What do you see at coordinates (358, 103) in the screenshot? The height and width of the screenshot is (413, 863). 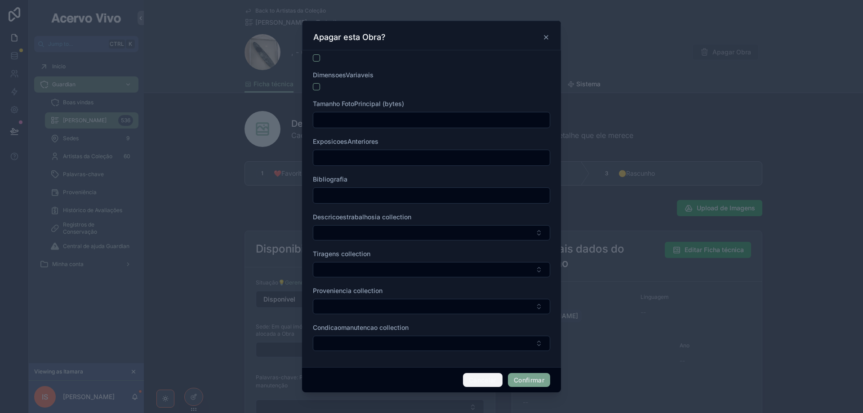 I see `span: Tamanho FotoPrincipal (bytes)` at bounding box center [358, 103].